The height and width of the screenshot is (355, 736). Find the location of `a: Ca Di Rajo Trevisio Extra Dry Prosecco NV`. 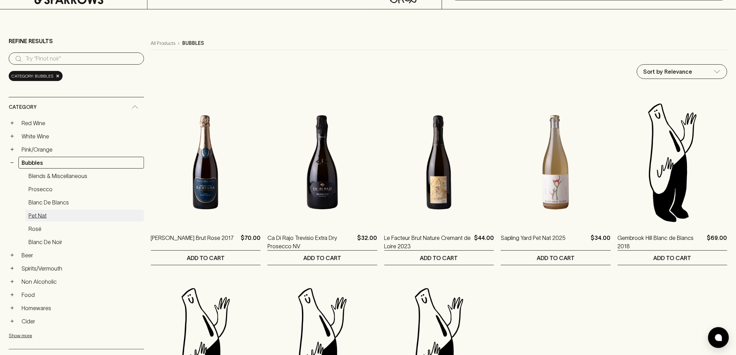

a: Ca Di Rajo Trevisio Extra Dry Prosecco NV is located at coordinates (311, 242).